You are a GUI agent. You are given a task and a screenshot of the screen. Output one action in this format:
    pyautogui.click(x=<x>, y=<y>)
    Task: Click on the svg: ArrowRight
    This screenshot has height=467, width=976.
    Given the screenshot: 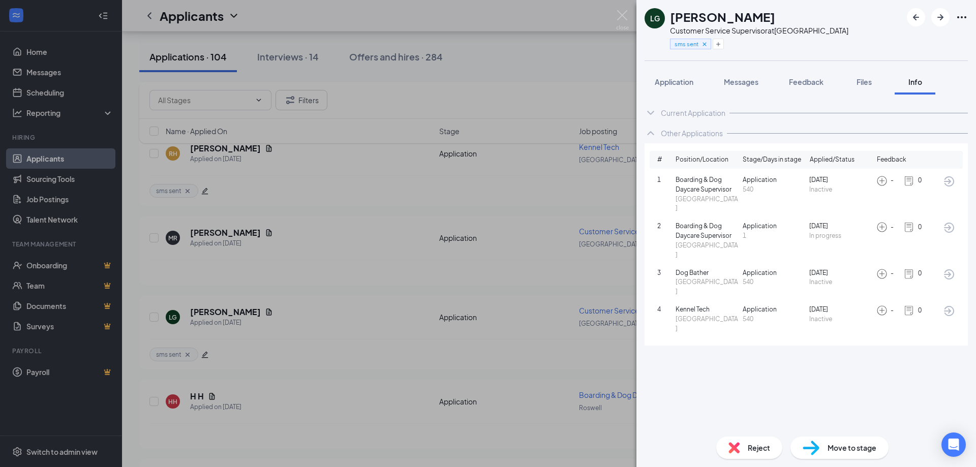 What is the action you would take?
    pyautogui.click(x=940, y=17)
    